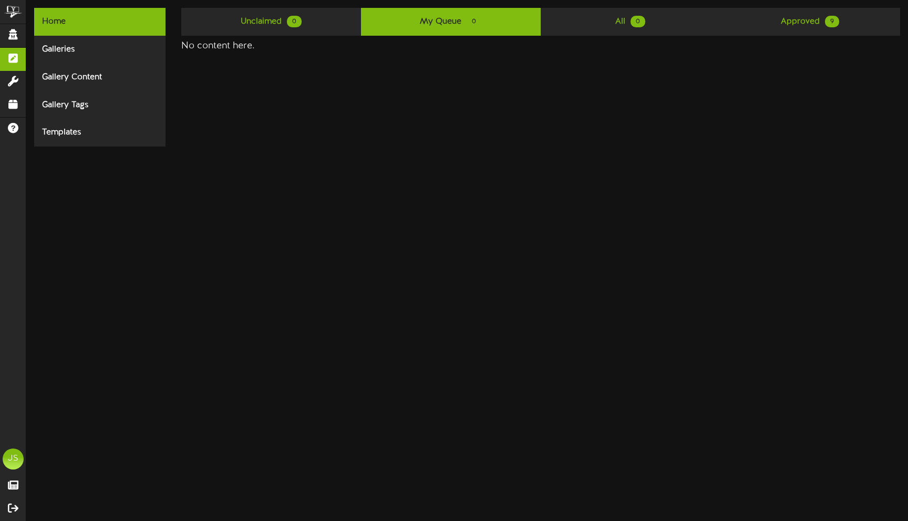 This screenshot has width=908, height=521. What do you see at coordinates (100, 132) in the screenshot?
I see `div: Templates` at bounding box center [100, 132].